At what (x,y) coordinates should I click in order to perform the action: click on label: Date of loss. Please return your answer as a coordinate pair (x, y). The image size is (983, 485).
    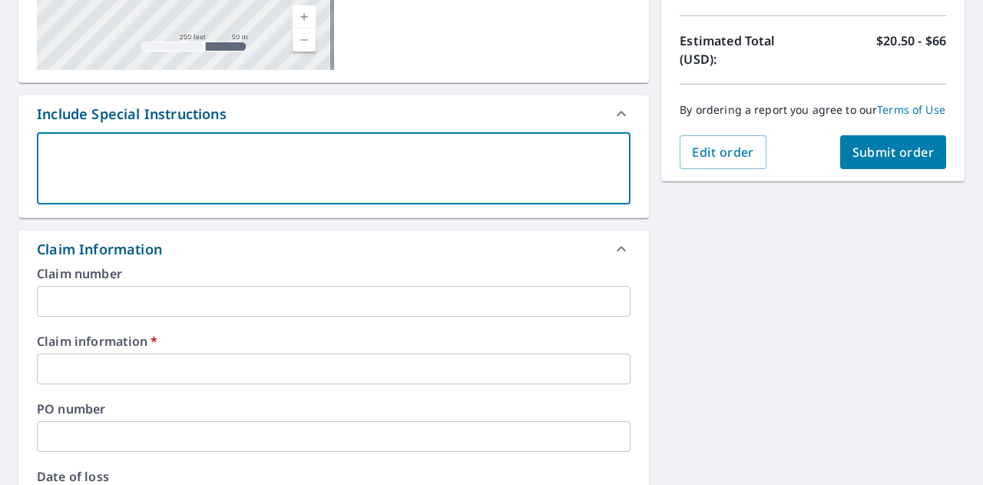
    Looking at the image, I should click on (180, 476).